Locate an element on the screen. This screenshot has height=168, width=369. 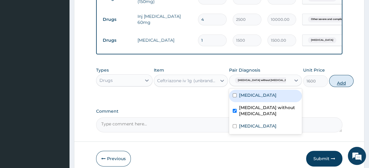
textarea: Type your message and hit 'Enter' is located at coordinates (59, 118).